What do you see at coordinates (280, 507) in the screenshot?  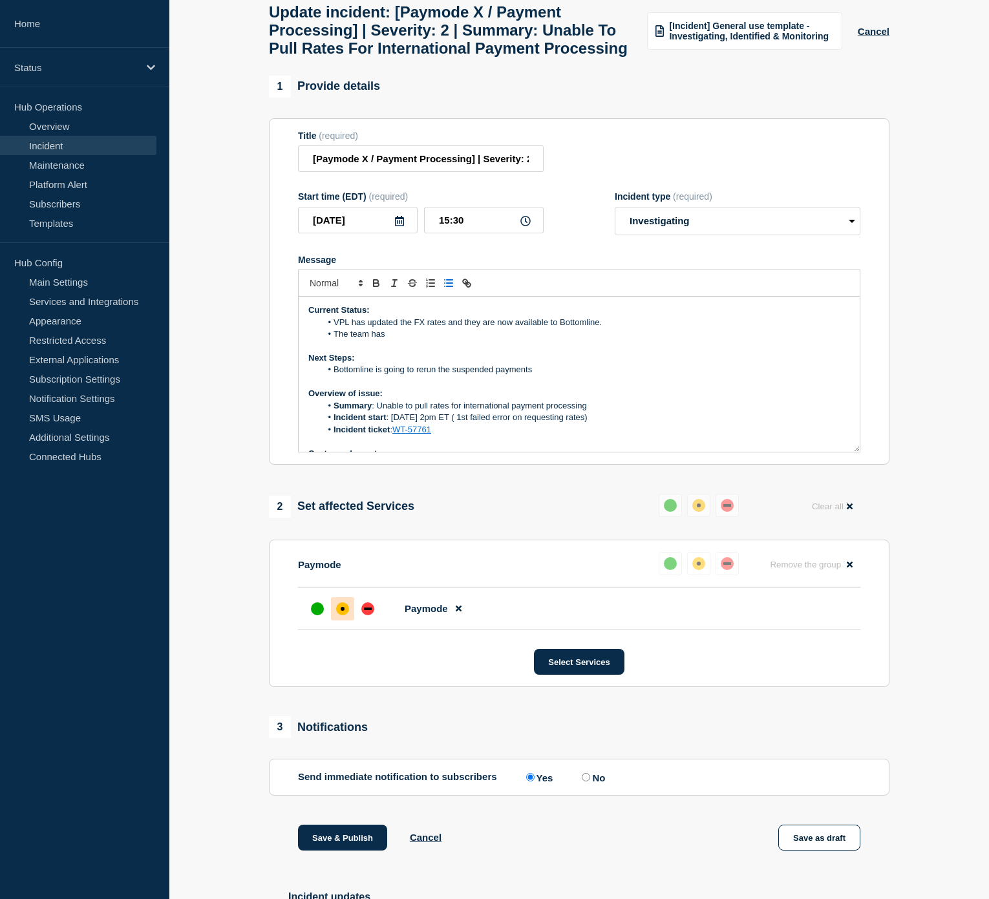 I see `span: 2` at bounding box center [280, 507].